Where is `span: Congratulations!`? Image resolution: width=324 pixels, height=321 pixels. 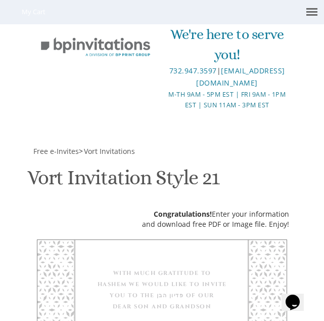
span: Congratulations! is located at coordinates (183, 214).